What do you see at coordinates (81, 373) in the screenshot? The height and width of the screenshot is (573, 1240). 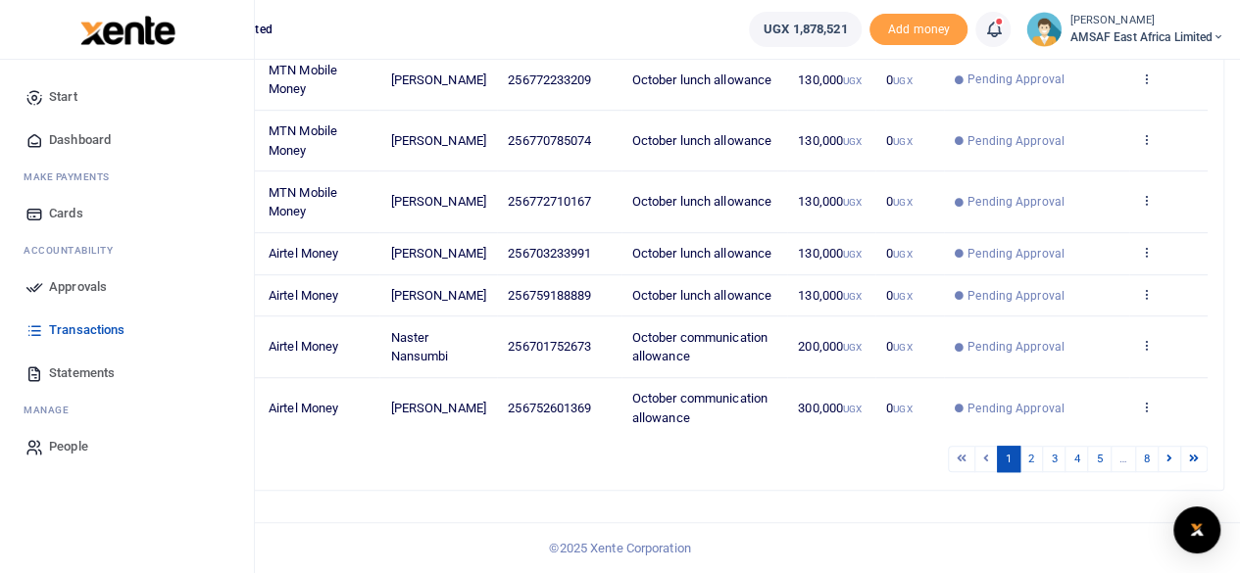 I see `span: Statements` at bounding box center [81, 373].